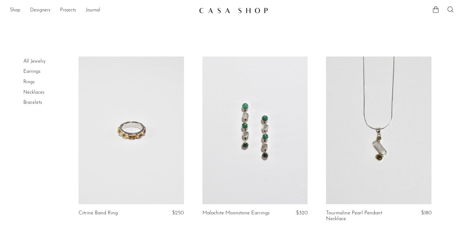  Describe the element at coordinates (102, 10) in the screenshot. I see `ul: NEW HEADER MENU` at that location.